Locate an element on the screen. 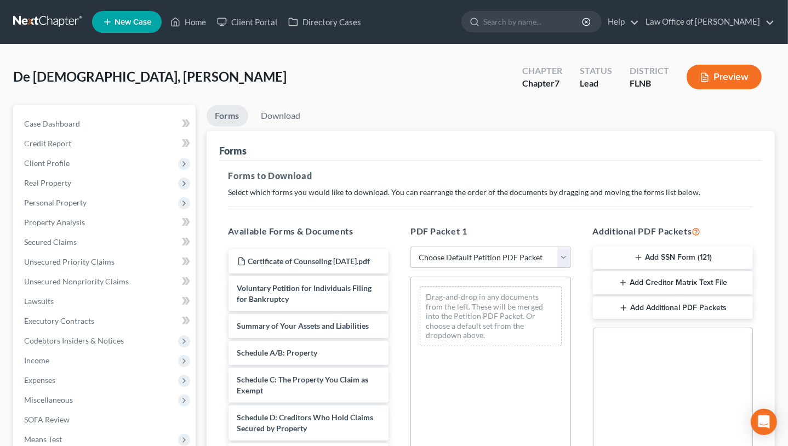 Image resolution: width=788 pixels, height=446 pixels. a: Property Analysis is located at coordinates (105, 223).